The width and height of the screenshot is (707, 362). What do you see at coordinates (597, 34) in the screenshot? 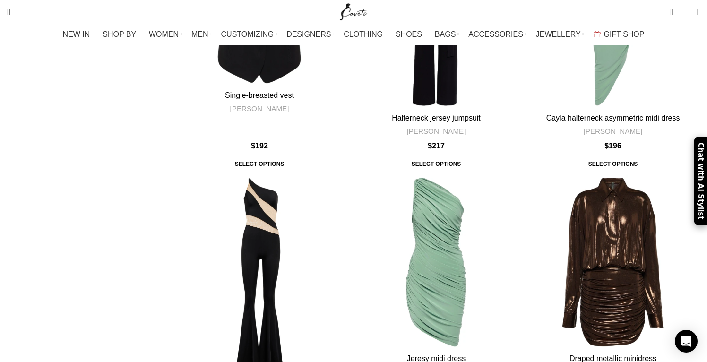
I see `img: GiftBag` at bounding box center [597, 34].